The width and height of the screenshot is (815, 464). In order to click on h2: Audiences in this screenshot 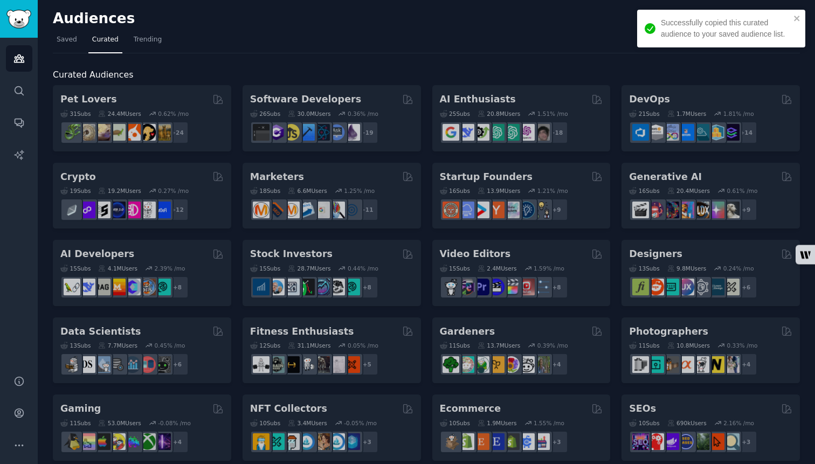, I will do `click(383, 19)`.